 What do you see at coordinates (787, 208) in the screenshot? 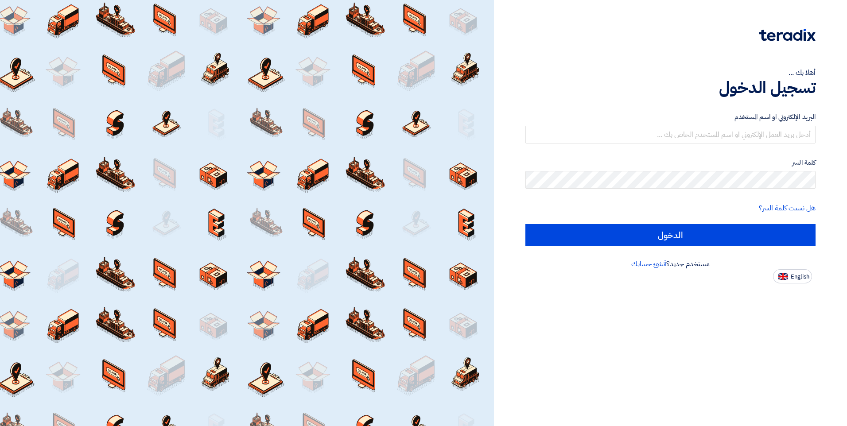
I see `a: هل نسيت كلمة السر؟` at bounding box center [787, 208].